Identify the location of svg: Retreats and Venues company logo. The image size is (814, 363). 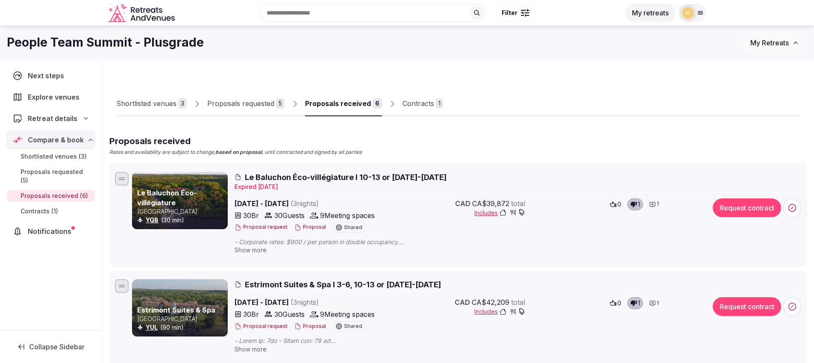
(142, 13).